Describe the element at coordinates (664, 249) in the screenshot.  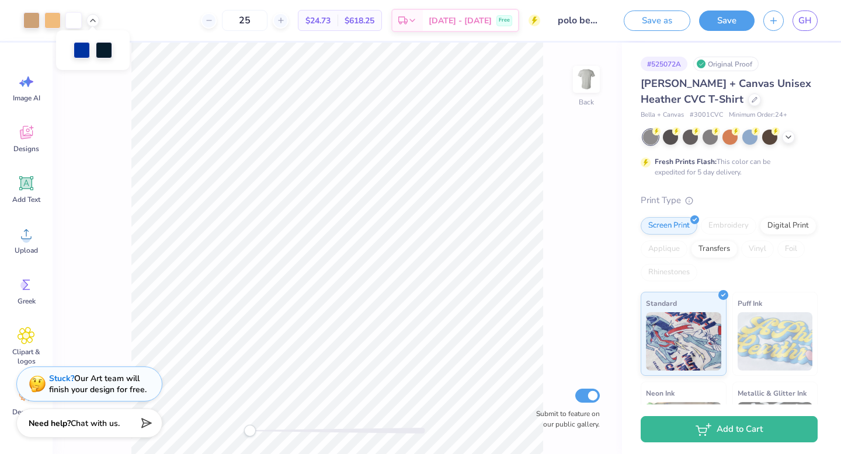
I see `div: Applique` at that location.